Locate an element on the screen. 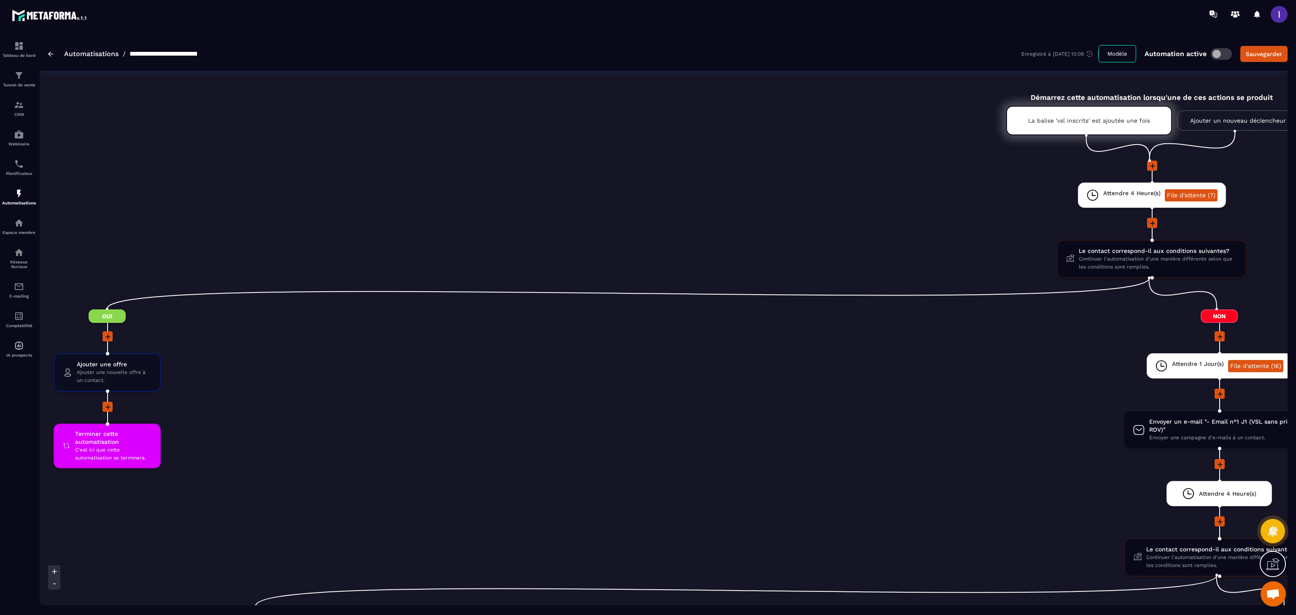  a: schedulerschedulerPlanificateur is located at coordinates (19, 167).